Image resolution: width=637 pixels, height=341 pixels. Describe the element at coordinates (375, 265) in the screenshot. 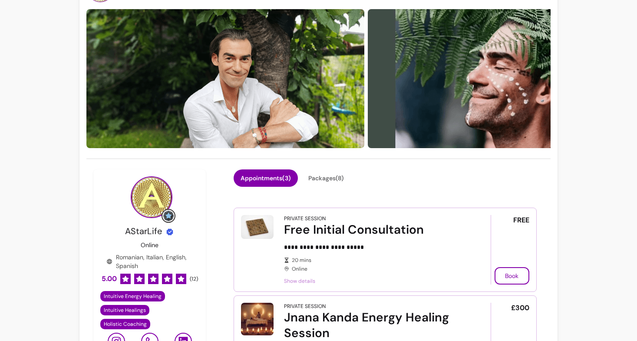

I see `div: Online` at that location.